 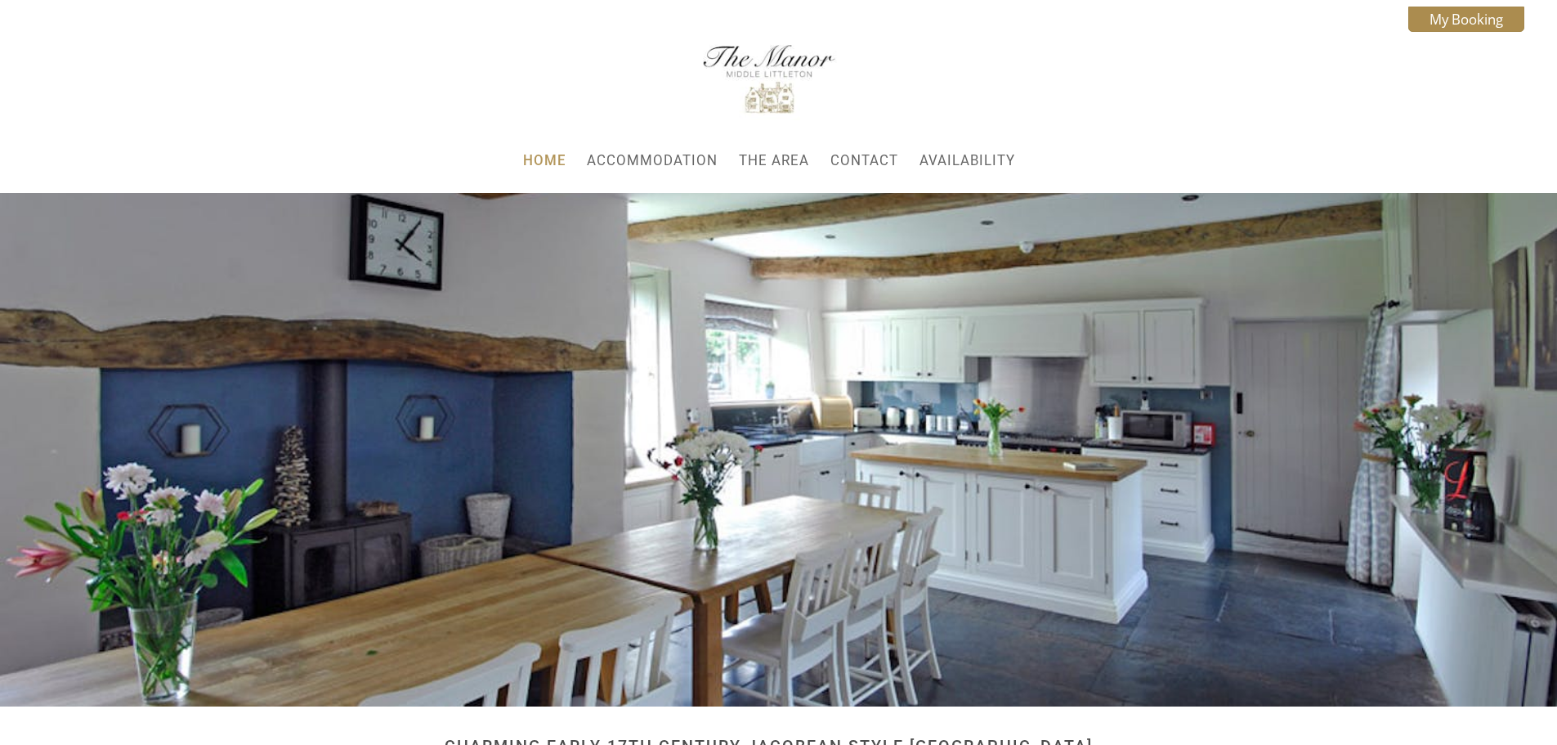 What do you see at coordinates (1466, 19) in the screenshot?
I see `a: My Booking` at bounding box center [1466, 19].